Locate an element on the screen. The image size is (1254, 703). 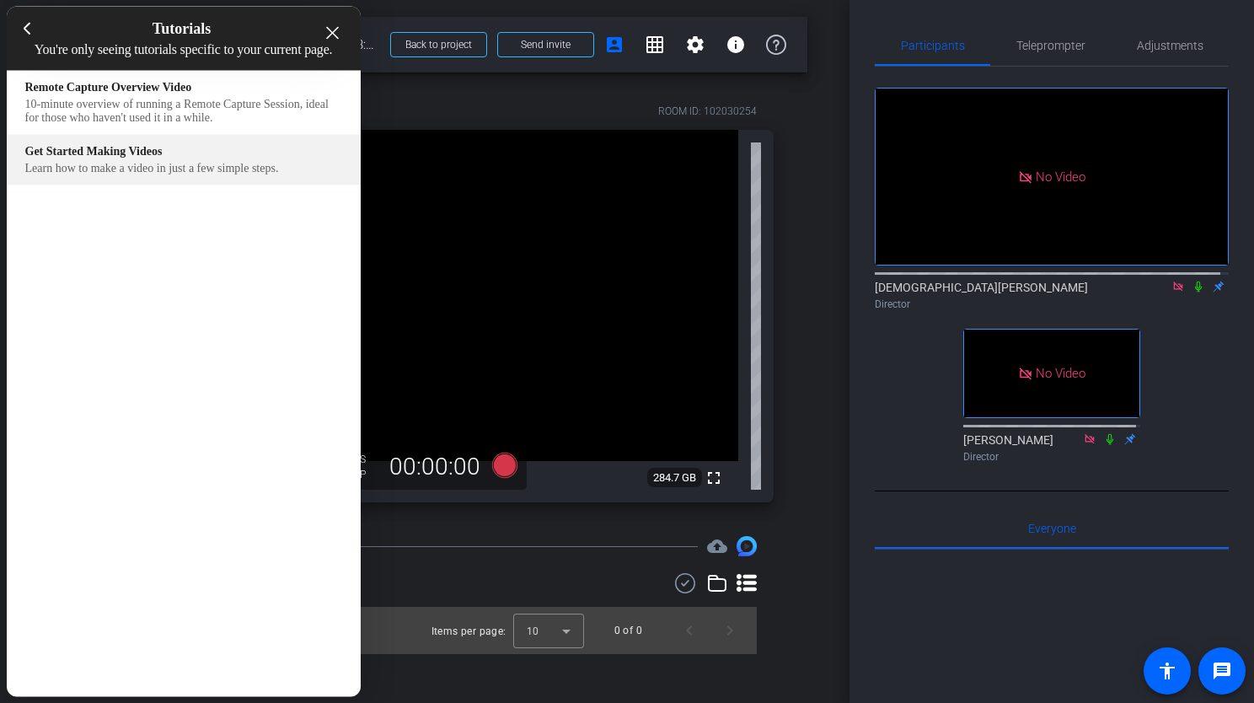
div: entering resource center home is located at coordinates (184, 375).